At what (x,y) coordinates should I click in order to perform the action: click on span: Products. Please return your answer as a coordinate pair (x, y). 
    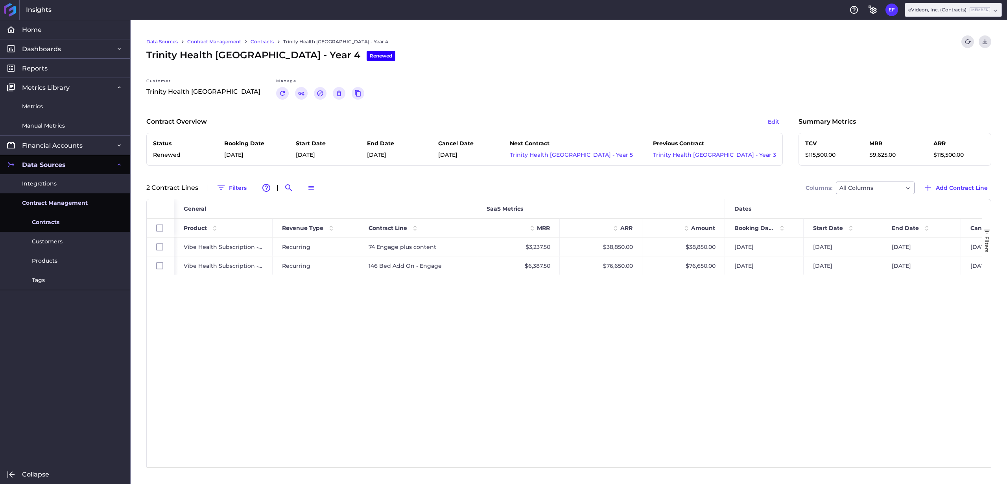
    Looking at the image, I should click on (44, 260).